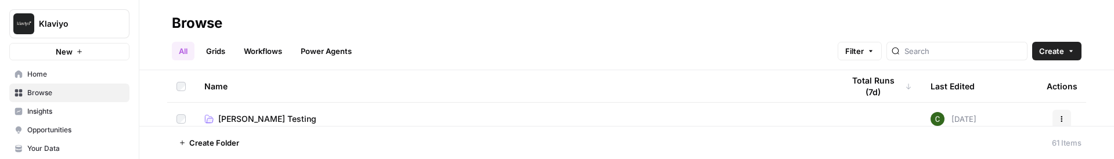 Image resolution: width=1114 pixels, height=159 pixels. What do you see at coordinates (69, 24) in the screenshot?
I see `button: Workspace: Klaviyo` at bounding box center [69, 24].